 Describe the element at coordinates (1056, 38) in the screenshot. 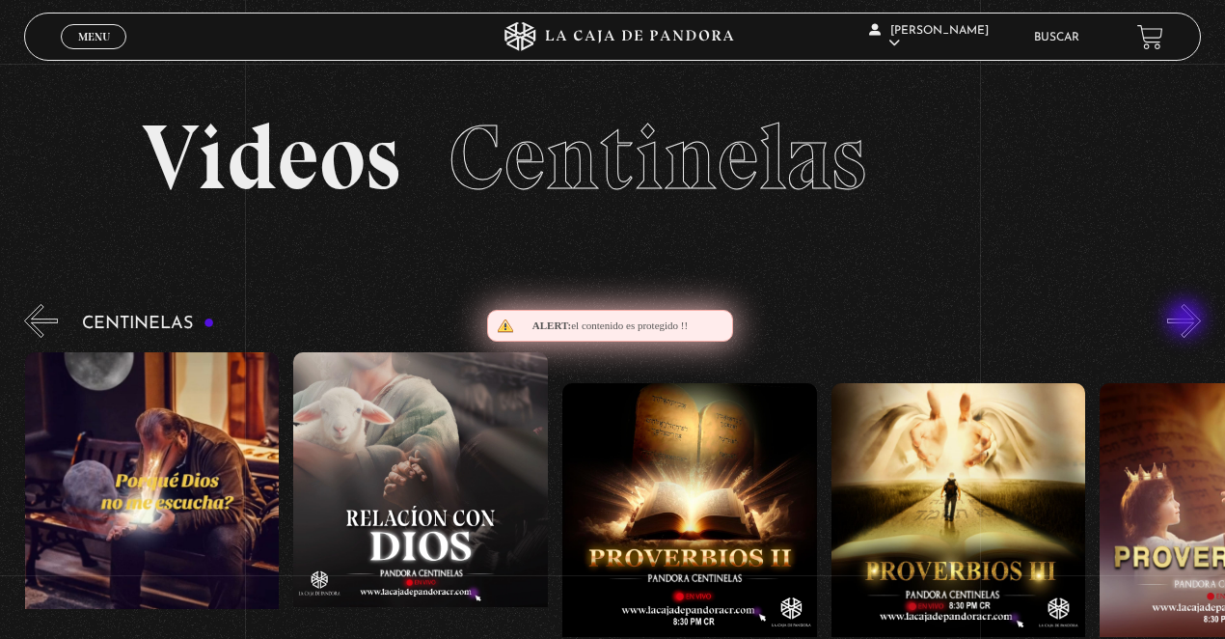

I see `a: Buscar` at that location.